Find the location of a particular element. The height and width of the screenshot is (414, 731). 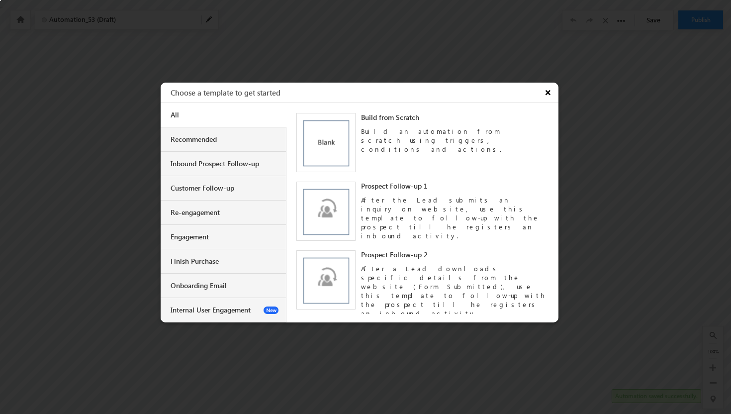

div: After the Lead submits an inquiry on website, use this template to follow-up with the prospect ti... is located at coordinates (454, 215).